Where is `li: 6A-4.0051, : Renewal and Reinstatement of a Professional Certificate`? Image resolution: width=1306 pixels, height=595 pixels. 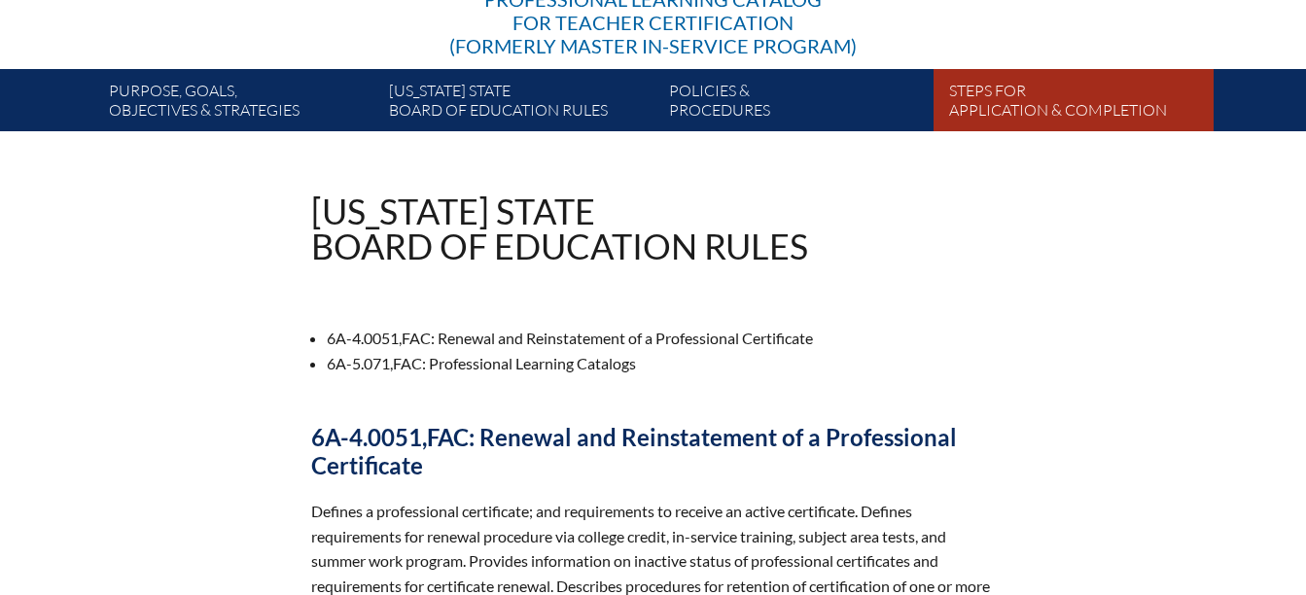
li: 6A-4.0051, : Renewal and Reinstatement of a Professional Certificate is located at coordinates (661, 339).